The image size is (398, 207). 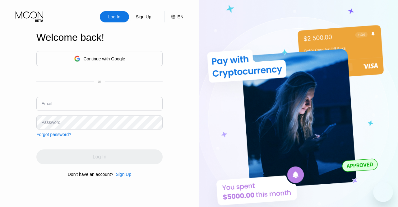 What do you see at coordinates (100, 37) in the screenshot?
I see `div: Welcome back!` at bounding box center [100, 37].